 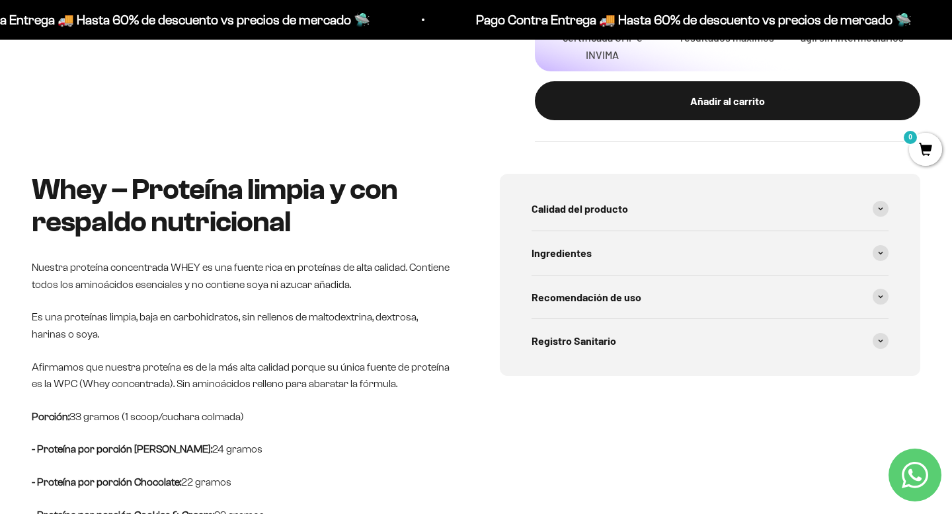 I want to click on span: Registro Sanitario, so click(x=574, y=341).